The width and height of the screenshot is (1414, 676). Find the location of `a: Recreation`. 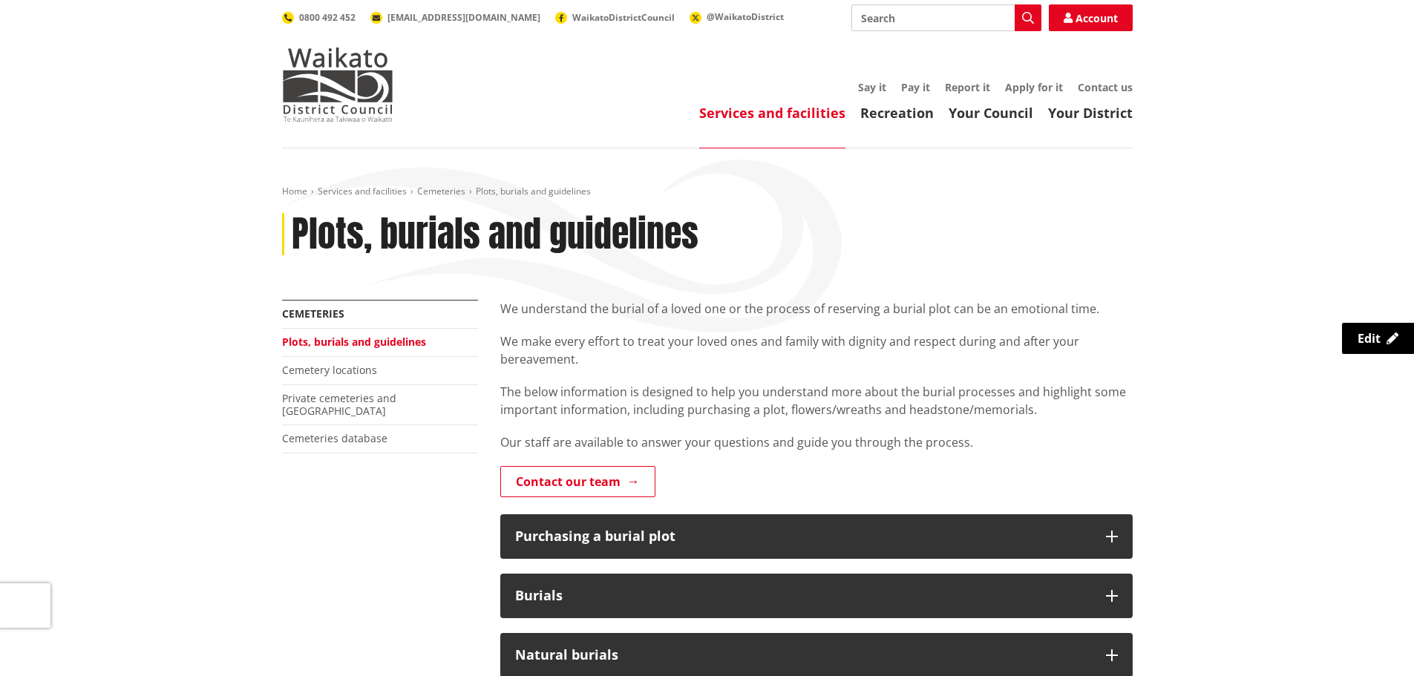

a: Recreation is located at coordinates (897, 113).